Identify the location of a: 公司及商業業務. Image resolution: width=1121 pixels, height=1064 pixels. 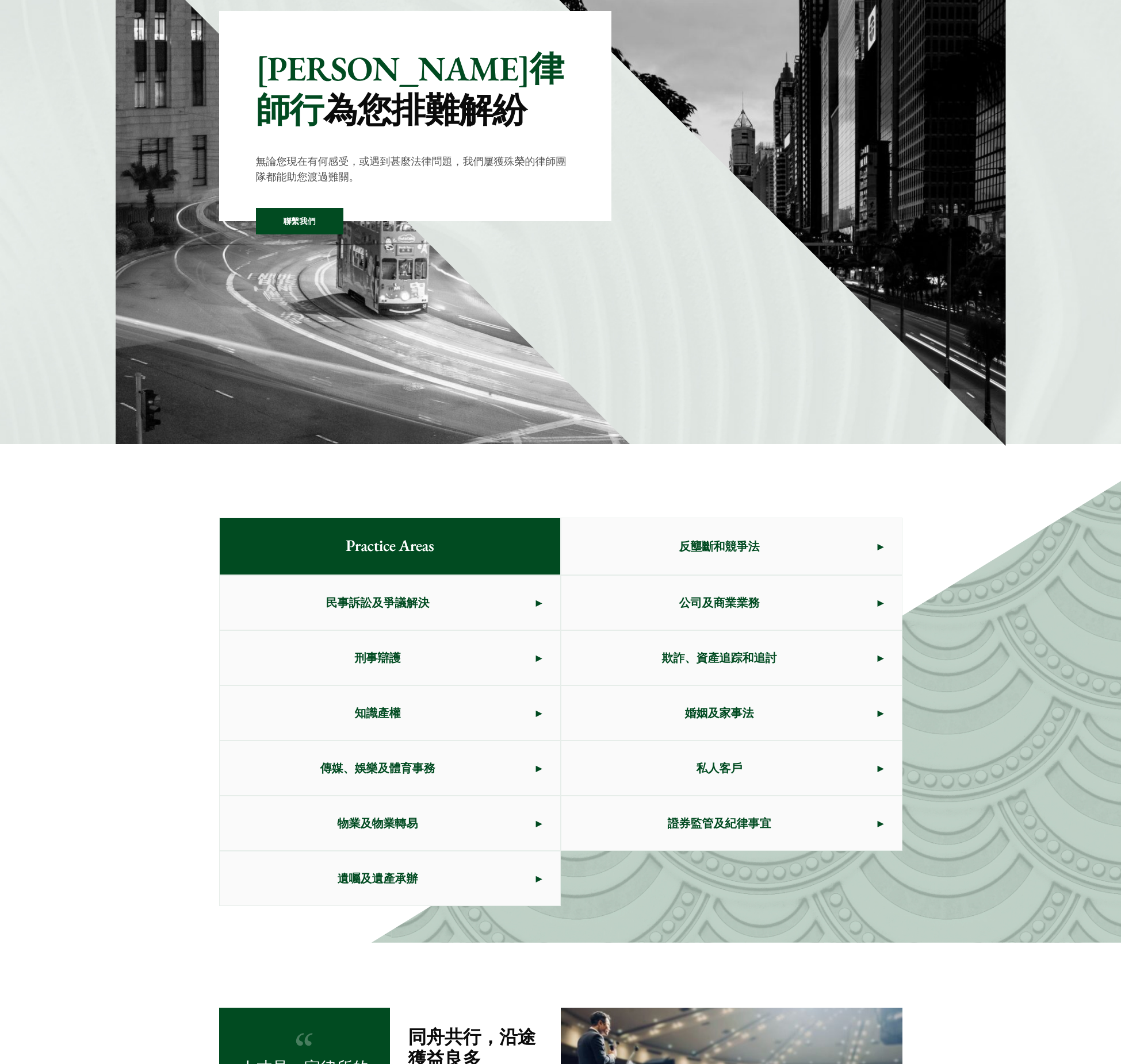
(731, 603).